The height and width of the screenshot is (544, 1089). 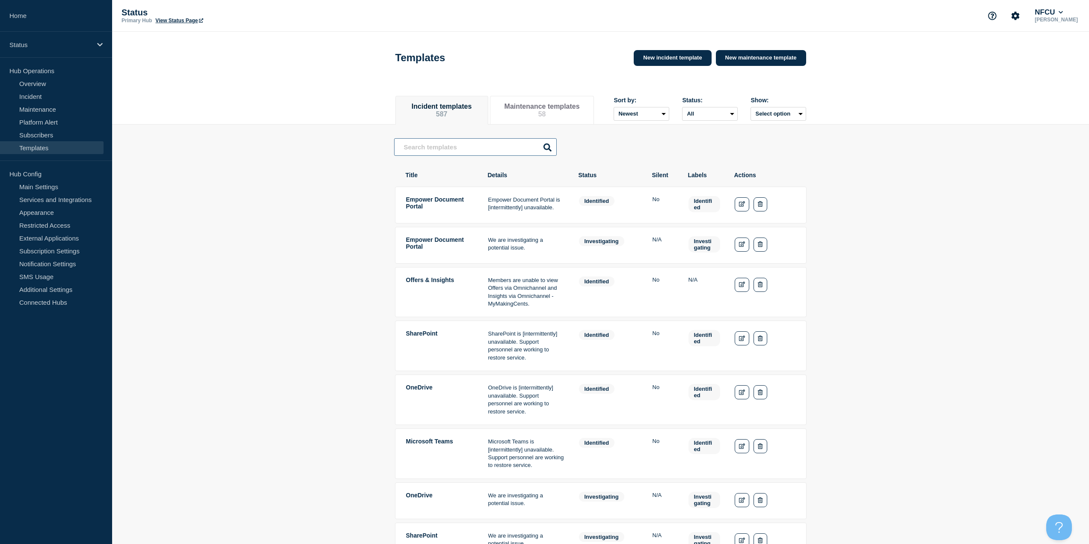 What do you see at coordinates (475, 147) in the screenshot?
I see `input: Search templates` at bounding box center [475, 147].